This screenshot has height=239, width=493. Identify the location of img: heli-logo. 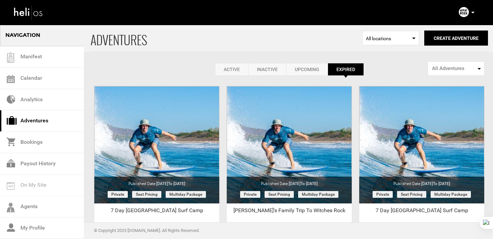
(29, 12).